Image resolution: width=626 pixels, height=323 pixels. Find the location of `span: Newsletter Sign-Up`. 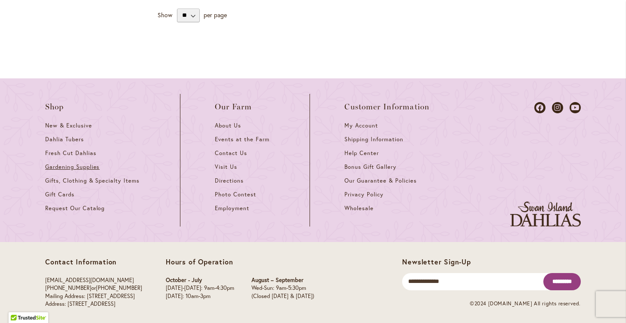

span: Newsletter Sign-Up is located at coordinates (436, 261).